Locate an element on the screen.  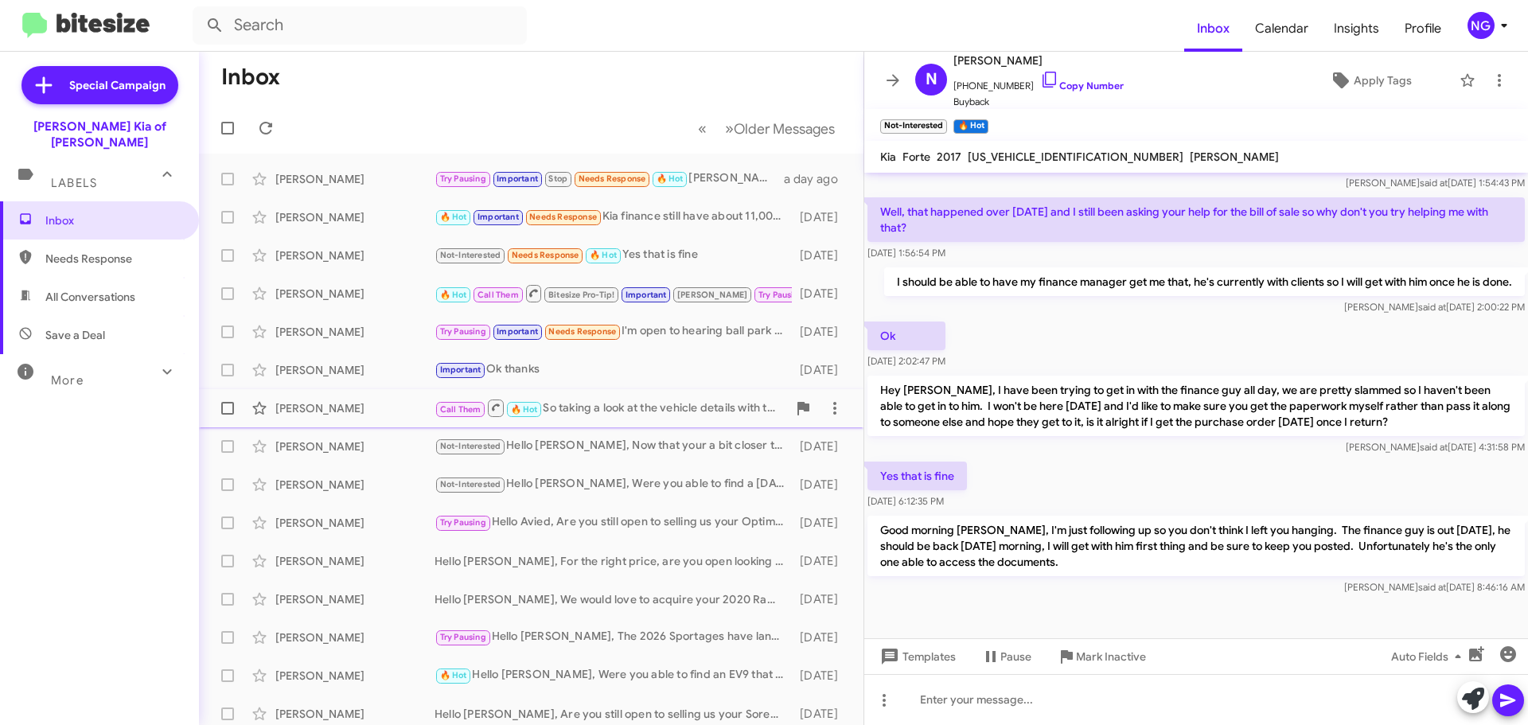
button: Templates is located at coordinates (916, 656).